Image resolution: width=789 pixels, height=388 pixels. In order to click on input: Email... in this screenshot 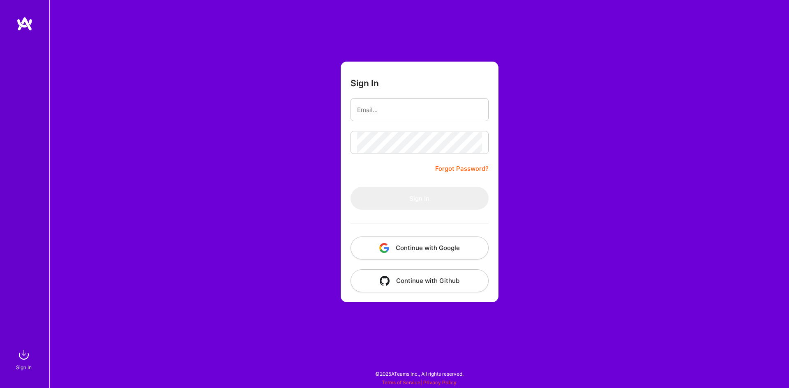, I will do `click(419, 110)`.